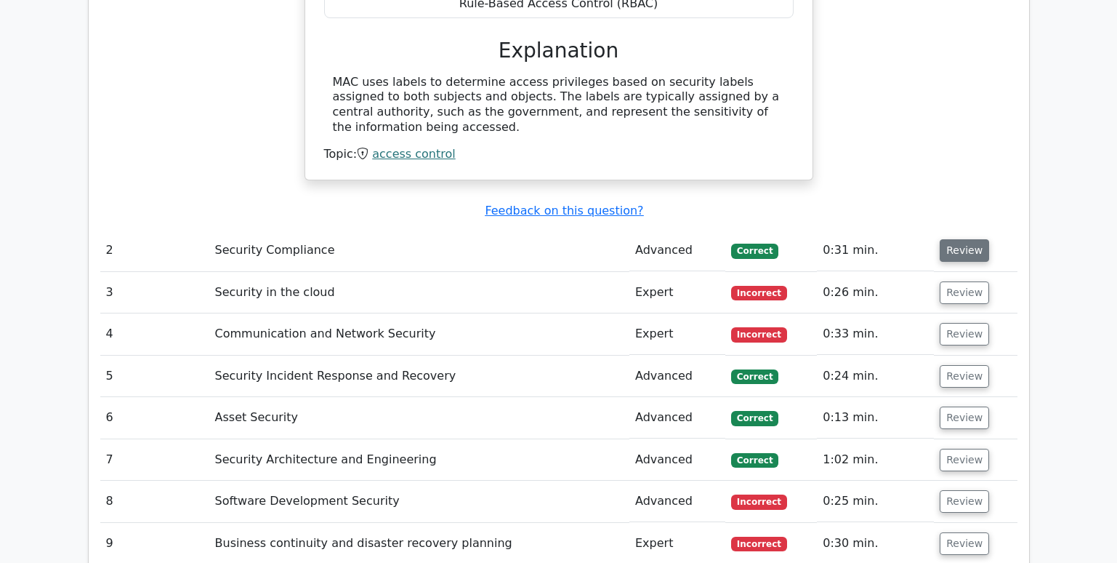 This screenshot has width=1117, height=563. Describe the element at coordinates (155, 376) in the screenshot. I see `td: 5` at that location.